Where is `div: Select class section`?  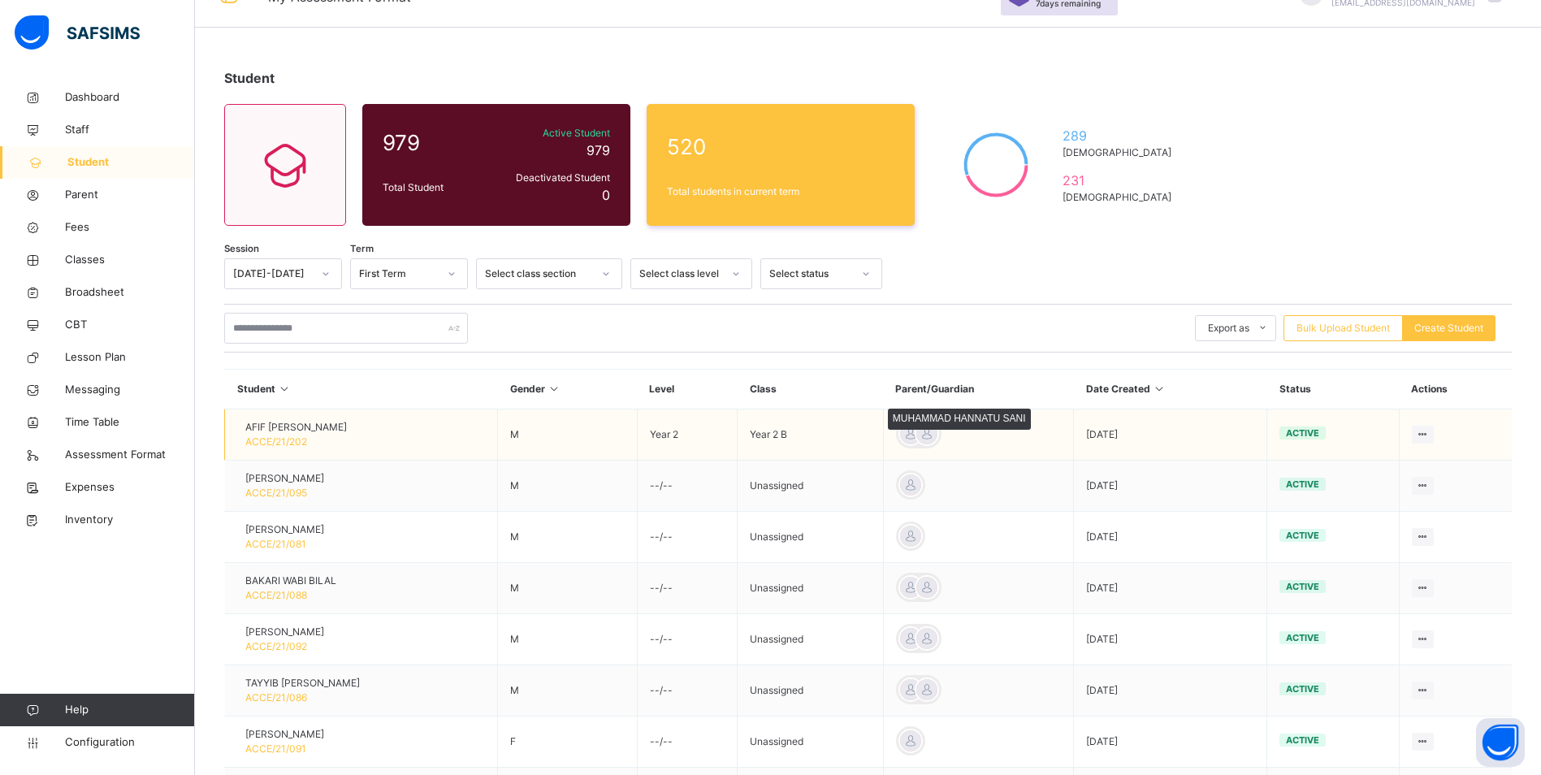
div: Select class section is located at coordinates (538, 274).